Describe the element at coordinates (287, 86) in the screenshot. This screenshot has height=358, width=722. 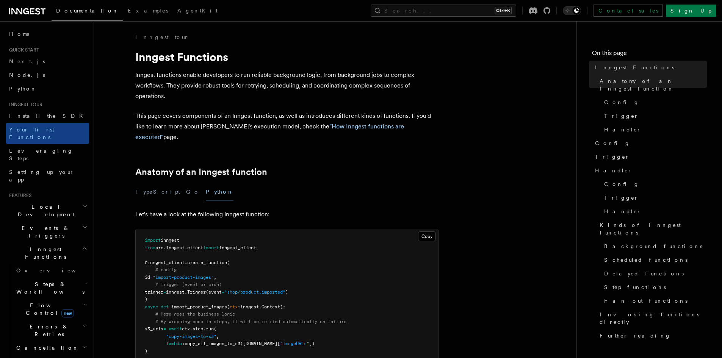
I see `p: Inngest functions enable developers to run reliable background logic, from background jobs to com...` at that location.